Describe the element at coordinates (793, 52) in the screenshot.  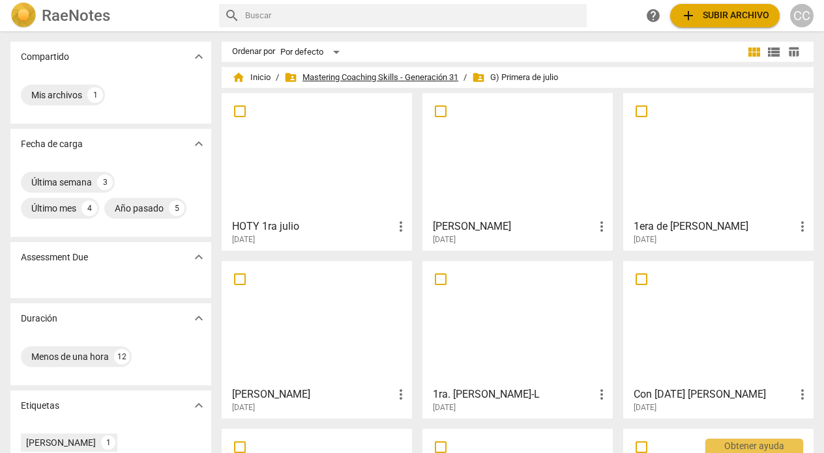
I see `button: Tabla` at that location.